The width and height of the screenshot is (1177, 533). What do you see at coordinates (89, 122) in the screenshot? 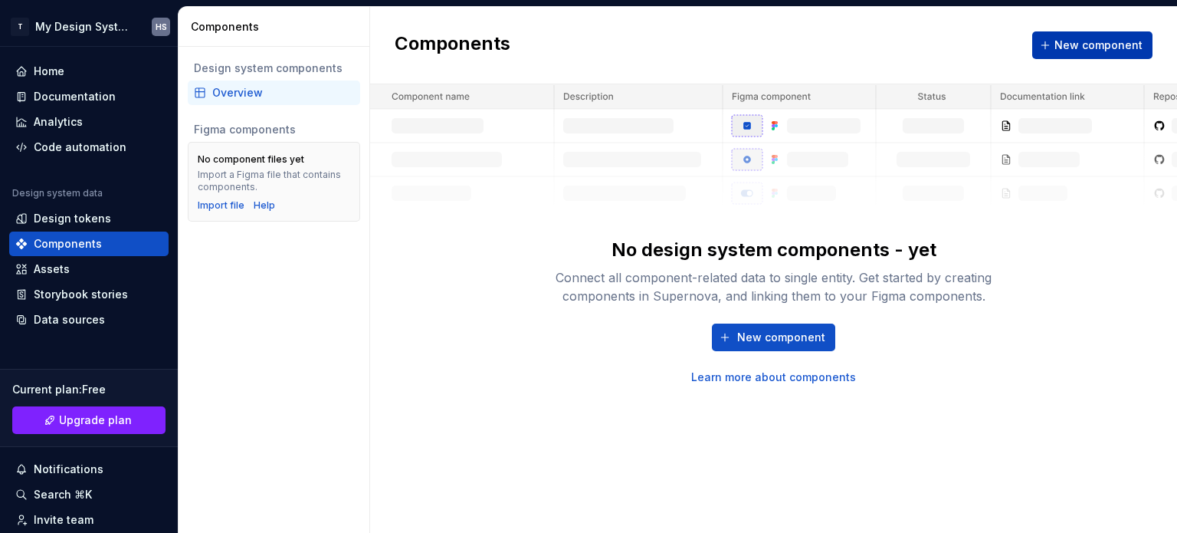
I see `a: Analytics` at bounding box center [89, 122].